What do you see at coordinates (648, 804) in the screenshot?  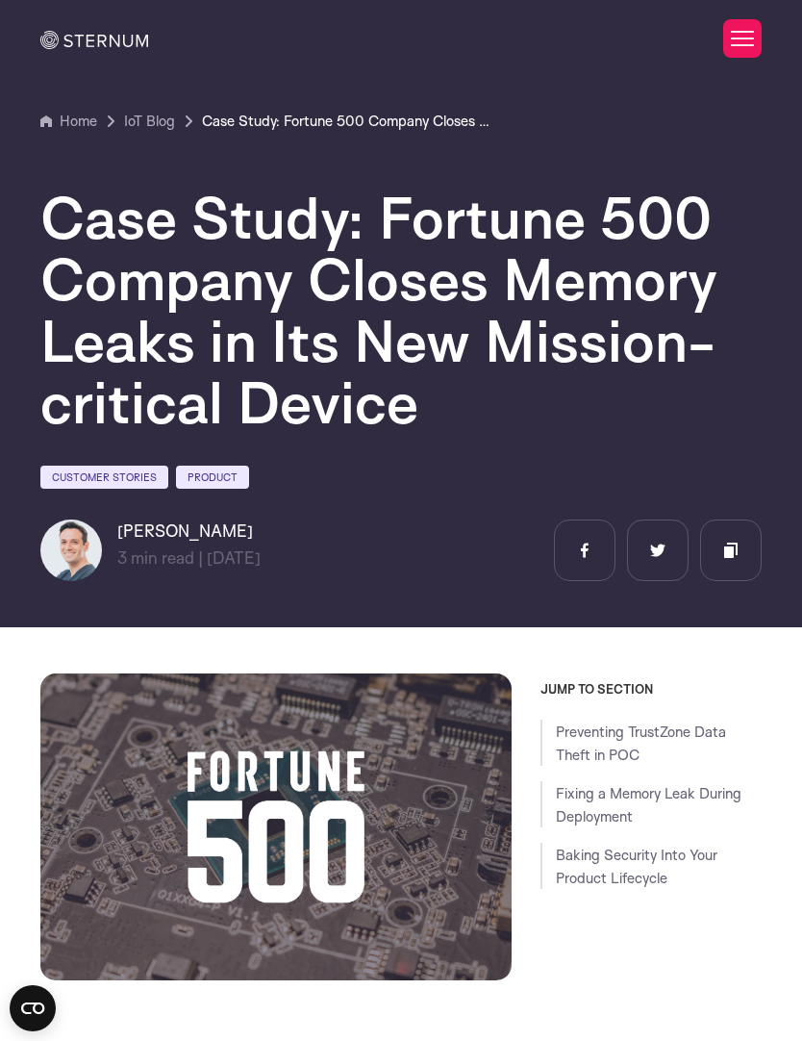 I see `a: Fixing a Memory Leak During Deployment` at bounding box center [648, 804].